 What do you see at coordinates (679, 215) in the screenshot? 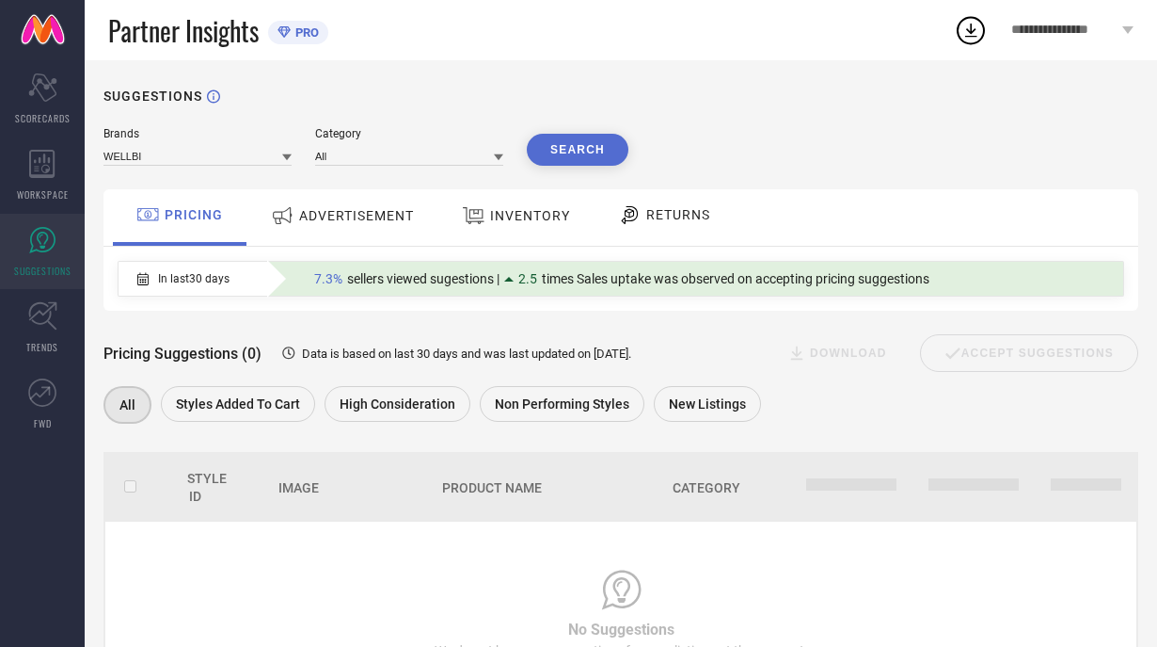
I see `span: RETURNS` at bounding box center [679, 215].